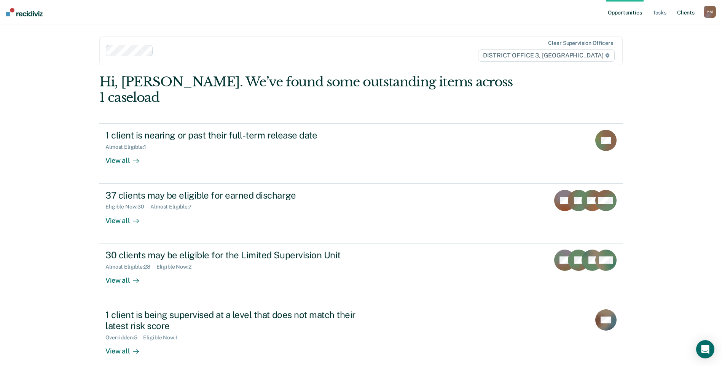 This screenshot has width=722, height=366. What do you see at coordinates (131, 267) in the screenshot?
I see `div: Almost Eligible : 28` at bounding box center [131, 267].